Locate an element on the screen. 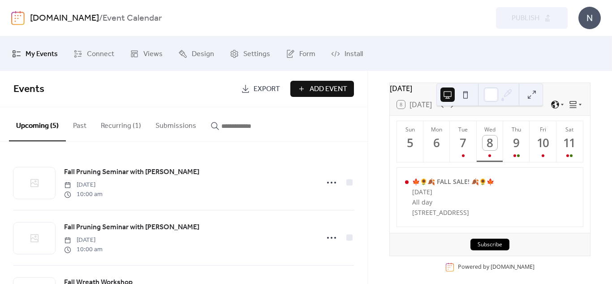 Image resolution: width=612 pixels, height=284 pixels. span: My Events is located at coordinates (42, 54).